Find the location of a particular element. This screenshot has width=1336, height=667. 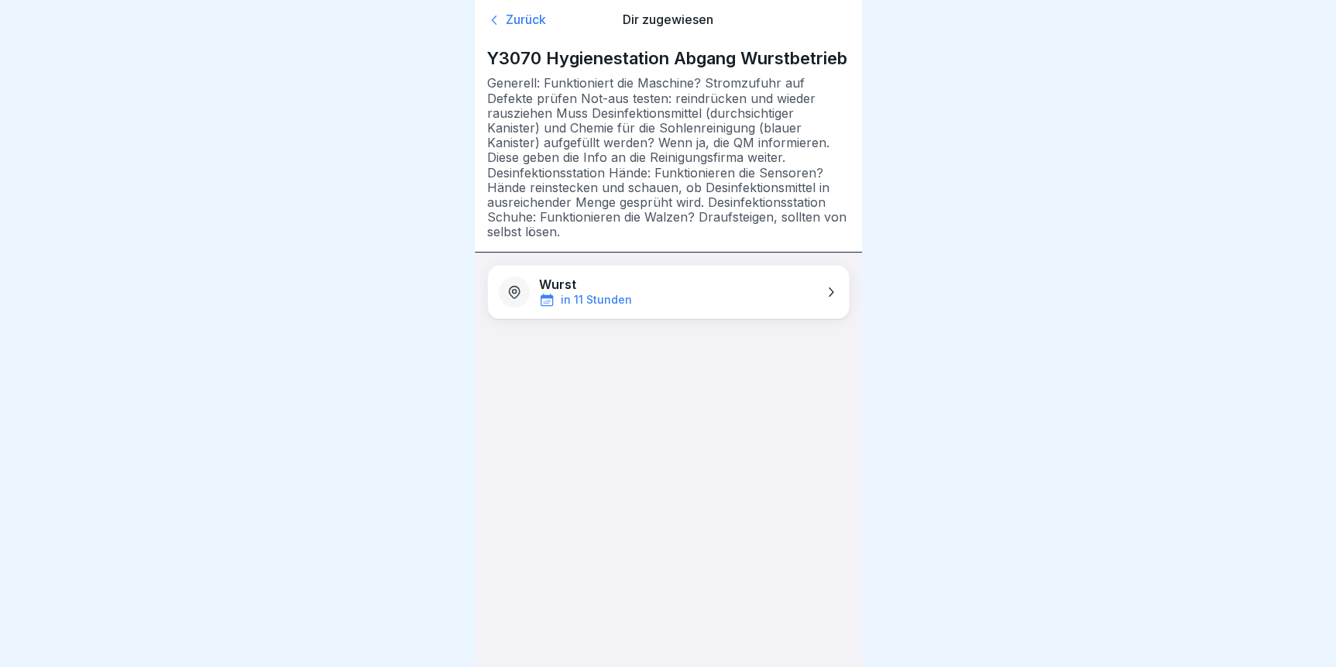

p: Y3070 Hygienestation Abgang Wurstbetrieb is located at coordinates (668, 58).